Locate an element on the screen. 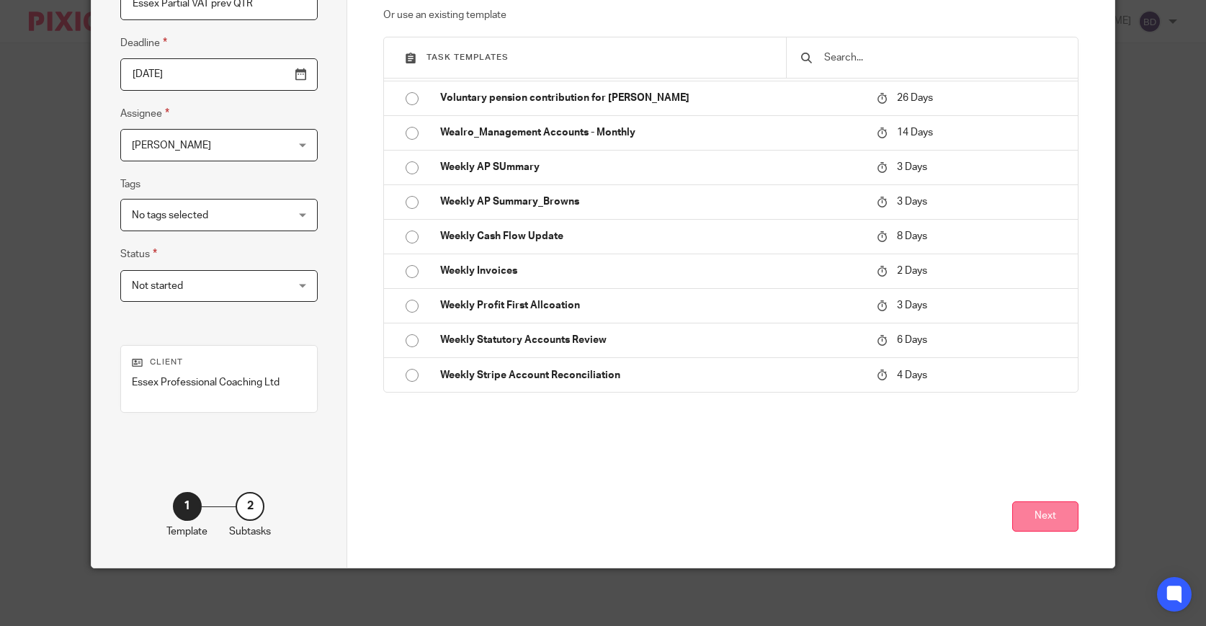 The width and height of the screenshot is (1206, 626). p: Weekly Invoices is located at coordinates (651, 271).